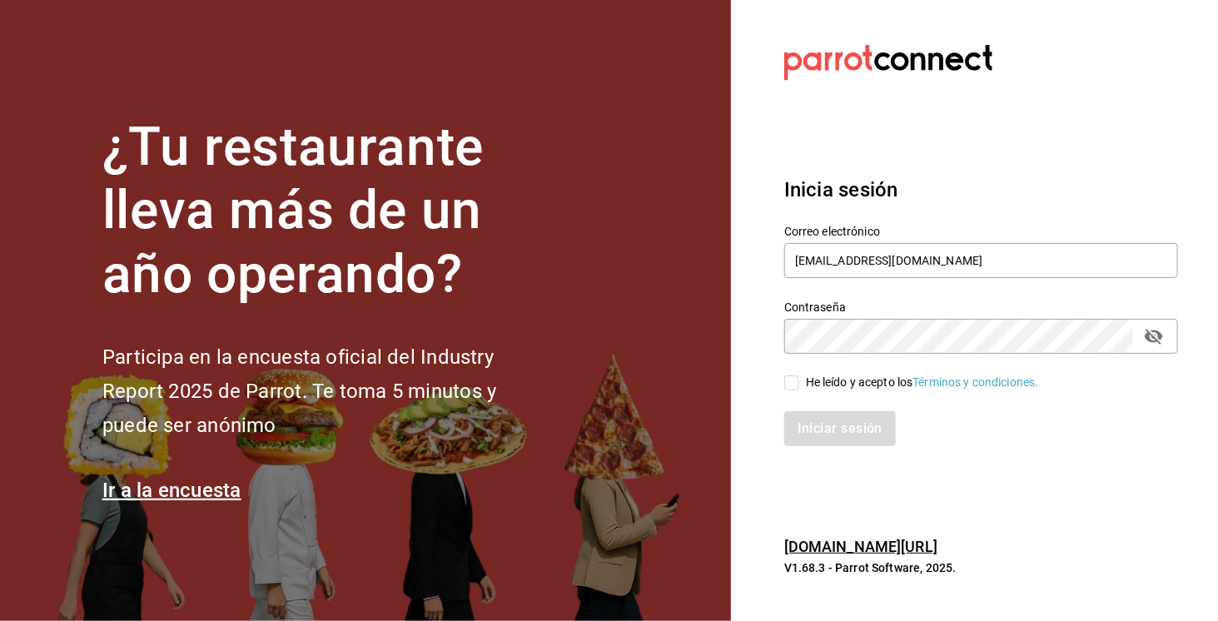 The image size is (1218, 621). Describe the element at coordinates (172, 491) in the screenshot. I see `a: Ir a la encuesta` at that location.